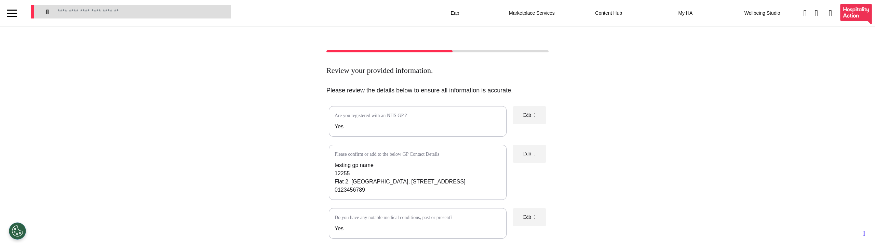  What do you see at coordinates (532, 13) in the screenshot?
I see `div: Marketplace Services` at bounding box center [532, 13].